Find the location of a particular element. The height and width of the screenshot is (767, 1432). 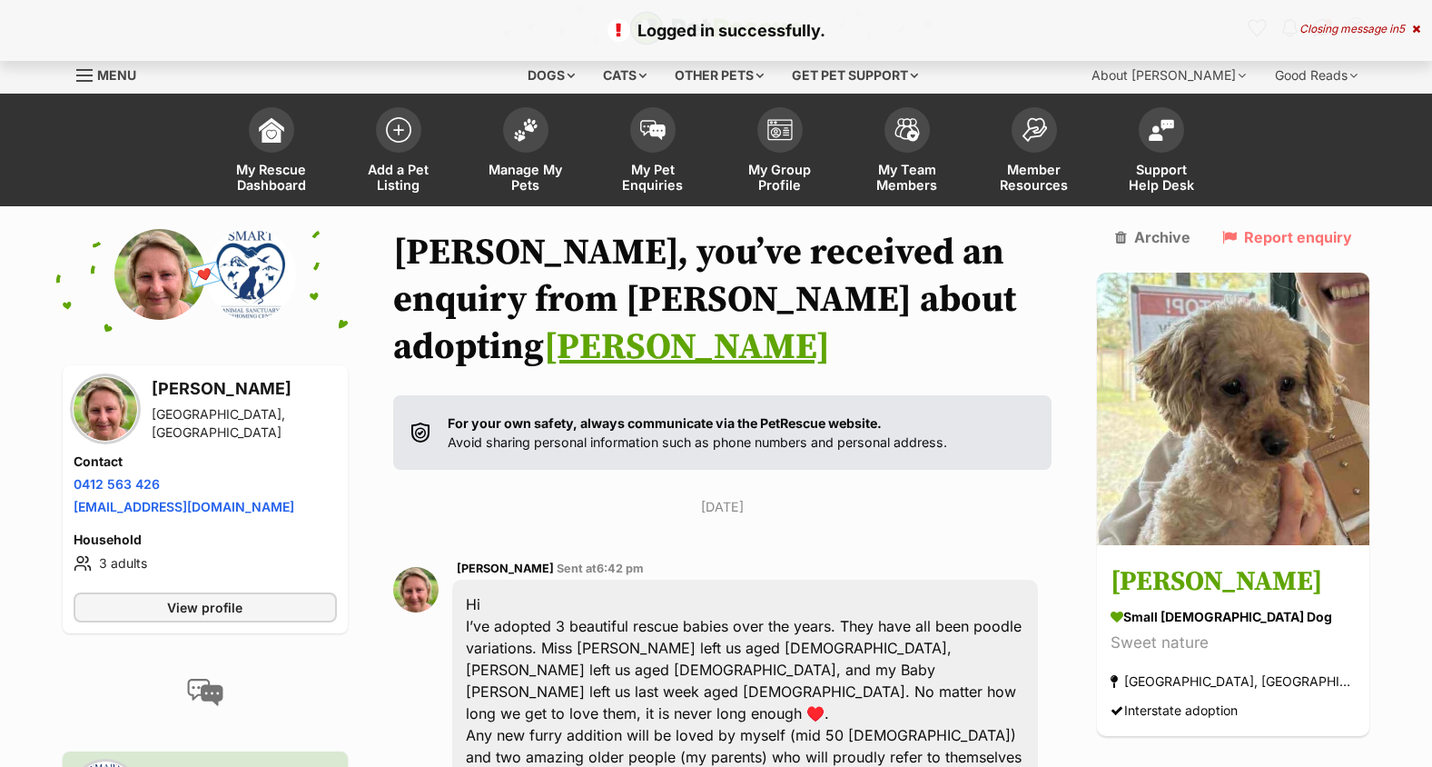

img: manage-my-pets-icon-02211641906a0b7f246fdf0571729dbe1e7629f14944591b6c1af311fb30b64b.svg is located at coordinates (526, 130).